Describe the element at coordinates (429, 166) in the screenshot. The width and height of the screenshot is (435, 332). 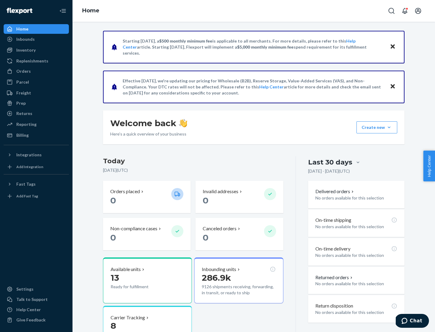
I see `span: Help Center` at that location.